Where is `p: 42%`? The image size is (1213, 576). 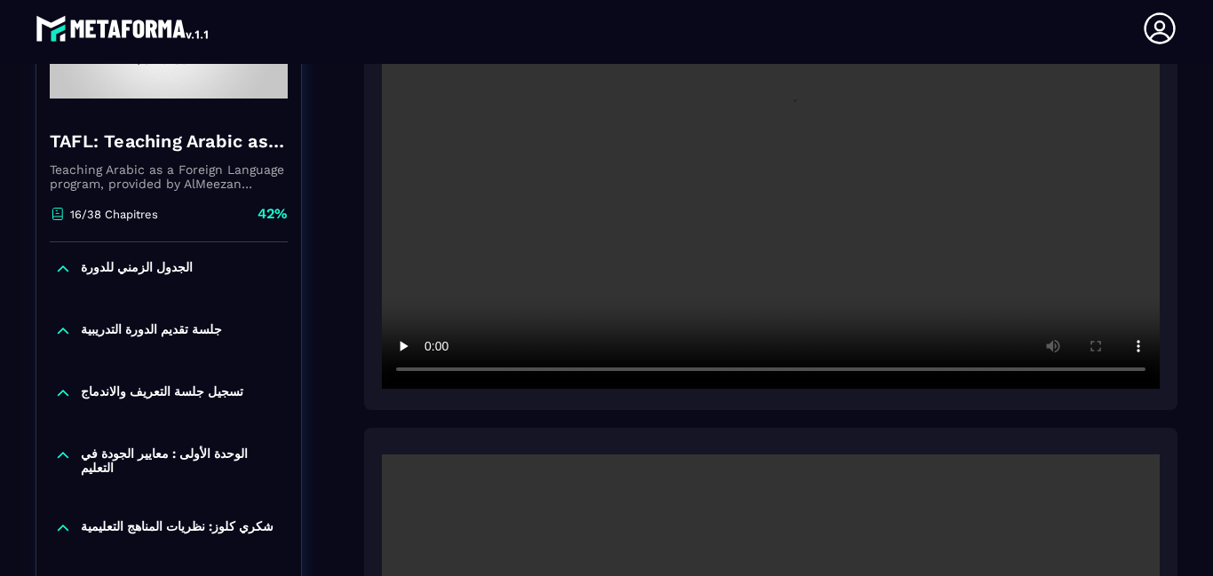
p: 42% is located at coordinates (273, 214).